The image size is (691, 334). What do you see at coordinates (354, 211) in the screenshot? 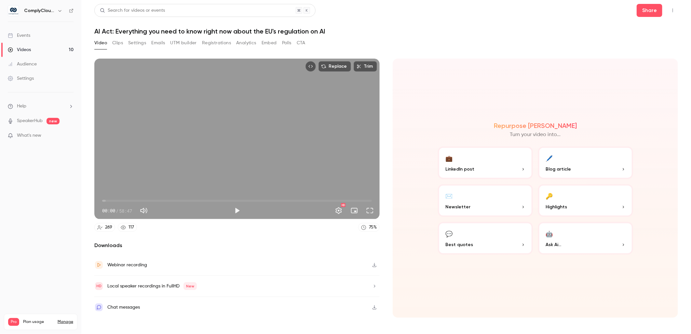
I see `button: Turn on miniplayer` at bounding box center [354, 211].